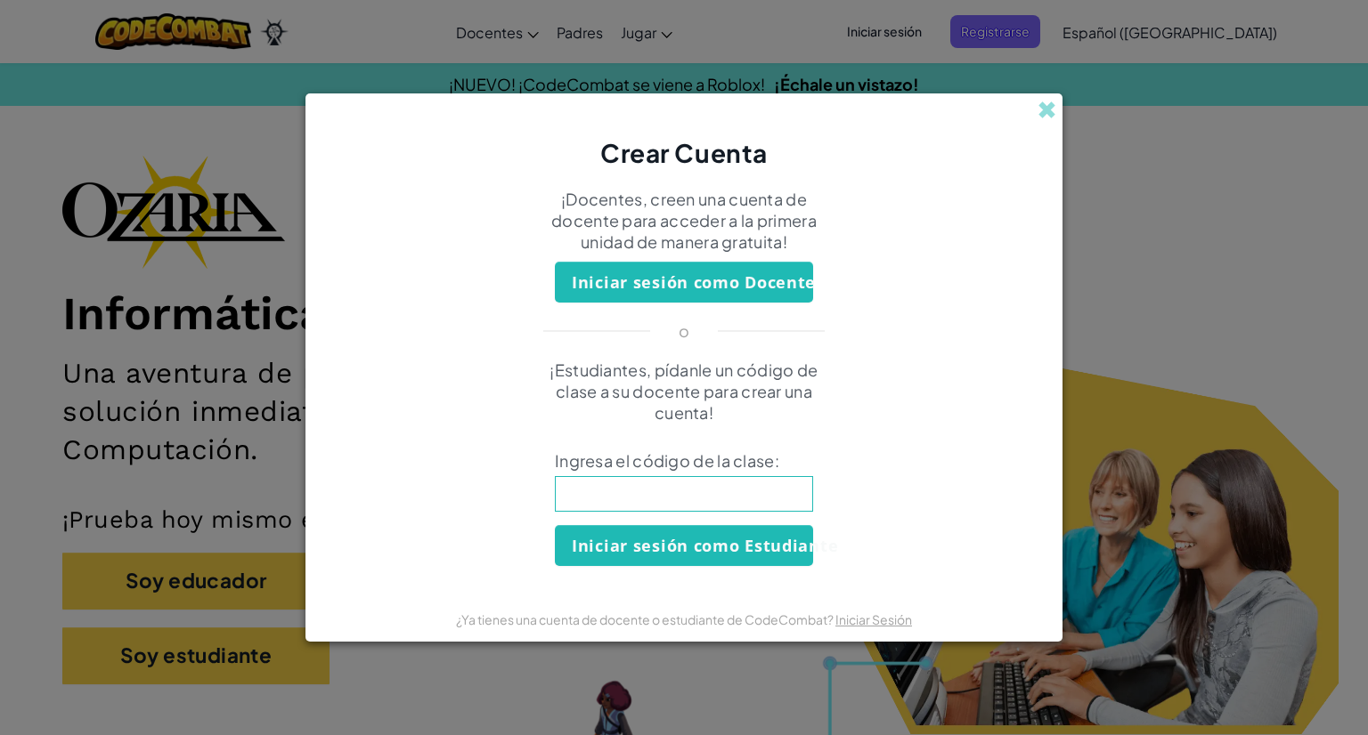  I want to click on button: Iniciar sesión como Docente, so click(684, 282).